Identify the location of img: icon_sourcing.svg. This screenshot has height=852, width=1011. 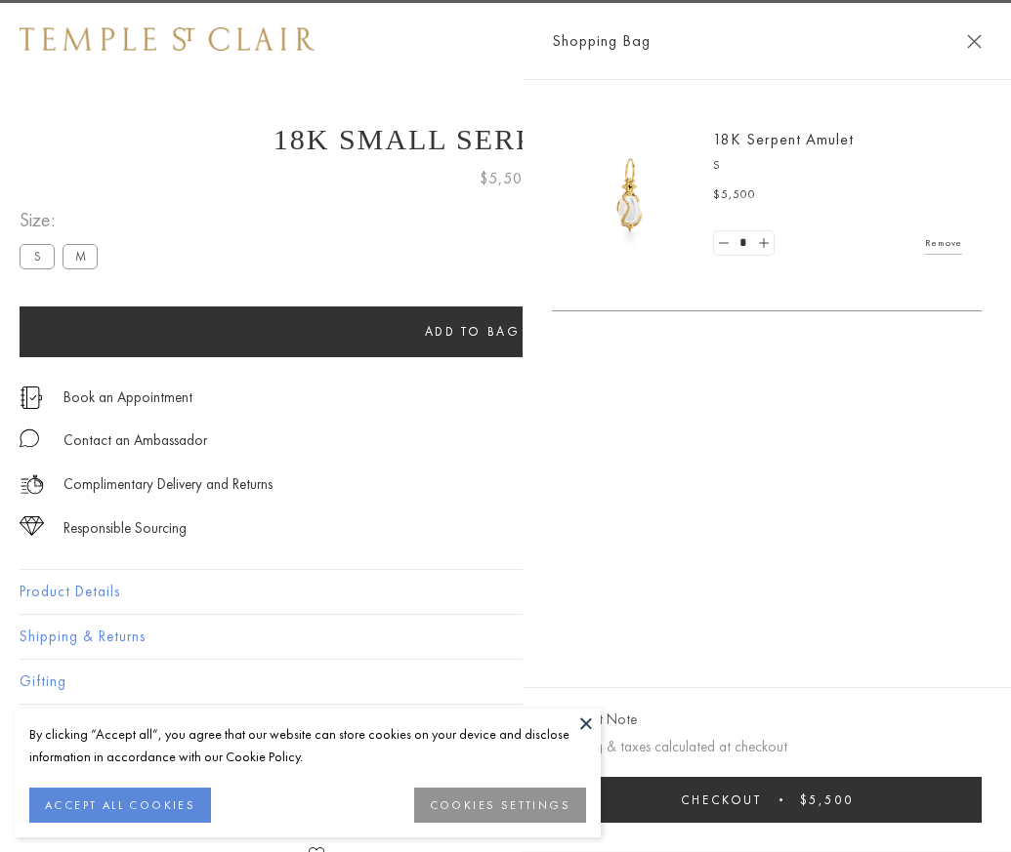
(31, 526).